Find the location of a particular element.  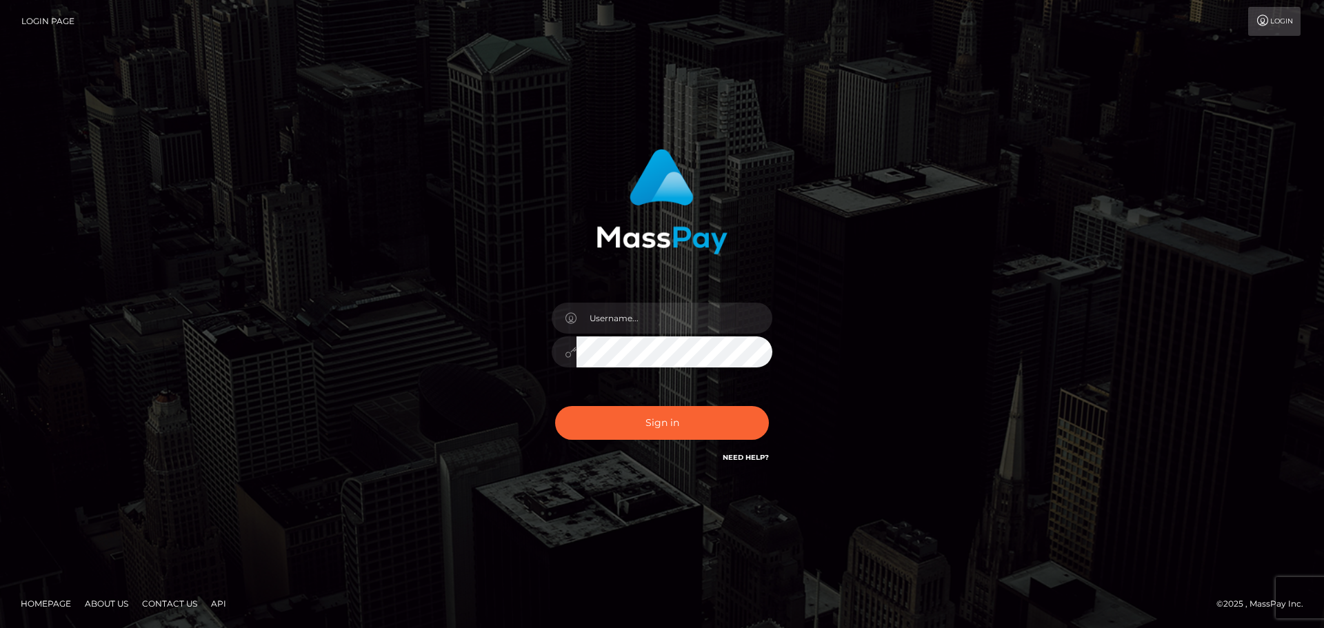

button: Sign in is located at coordinates (662, 423).